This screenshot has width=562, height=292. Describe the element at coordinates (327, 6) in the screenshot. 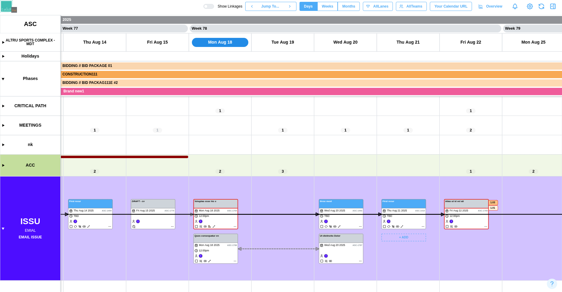

I see `button: Weeks` at that location.